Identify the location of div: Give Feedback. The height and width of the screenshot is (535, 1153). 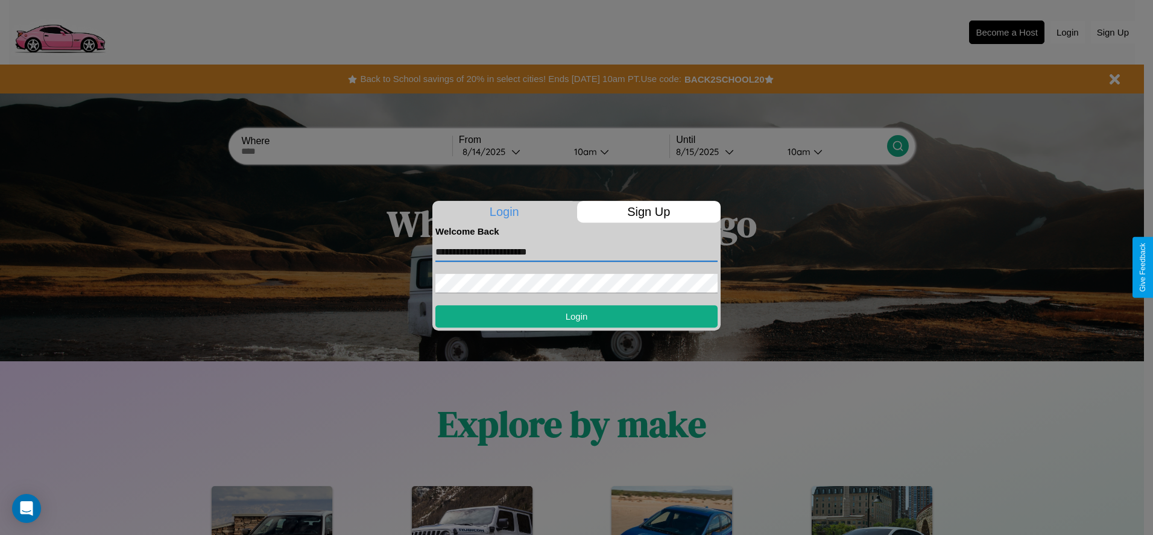
(1143, 267).